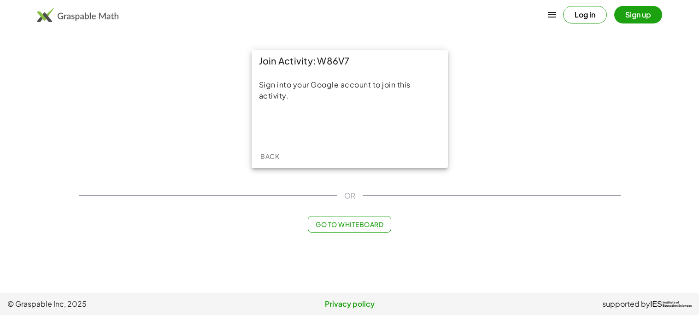 Image resolution: width=699 pixels, height=315 pixels. Describe the element at coordinates (350, 61) in the screenshot. I see `div: Join Activity: W86V7` at that location.